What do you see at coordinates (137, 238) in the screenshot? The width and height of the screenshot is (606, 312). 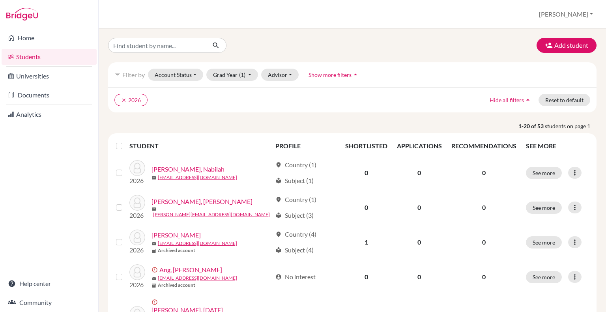 I see `img: Ahmad, Nuha` at bounding box center [137, 238].